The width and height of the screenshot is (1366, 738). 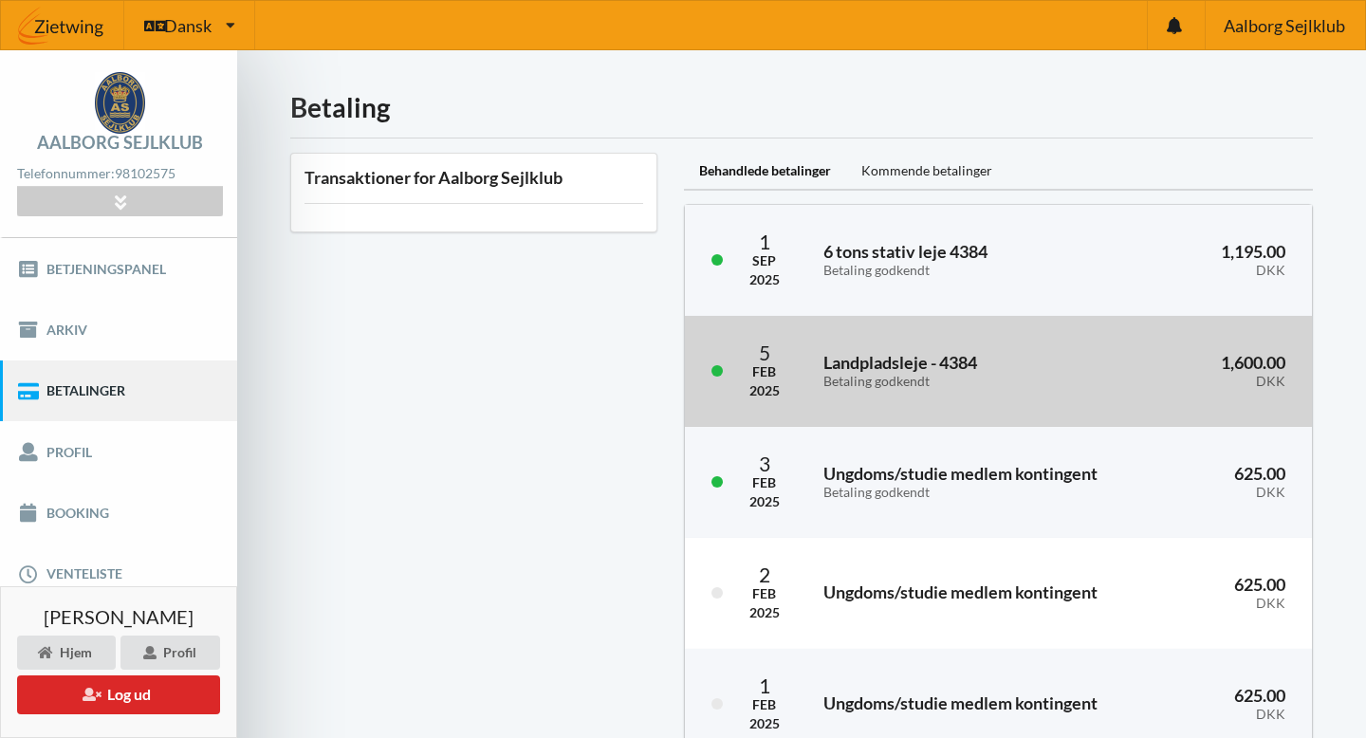 I want to click on button: Log ud, so click(x=119, y=694).